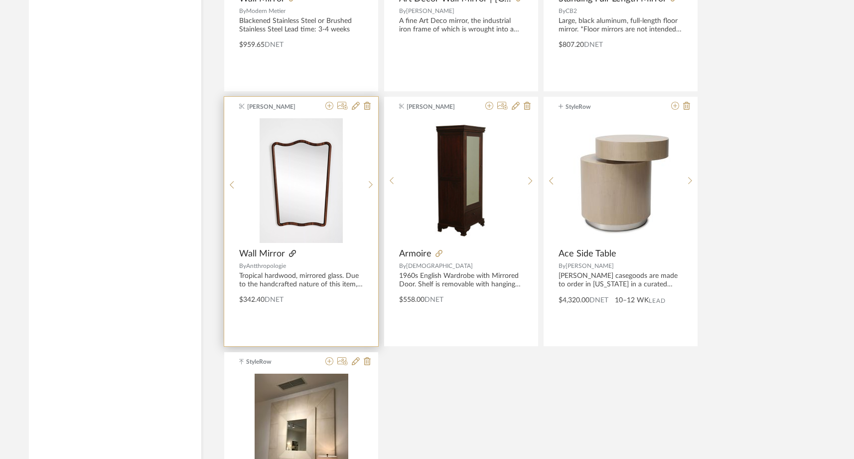  What do you see at coordinates (461, 180) in the screenshot?
I see `img: Armoire` at bounding box center [461, 180].